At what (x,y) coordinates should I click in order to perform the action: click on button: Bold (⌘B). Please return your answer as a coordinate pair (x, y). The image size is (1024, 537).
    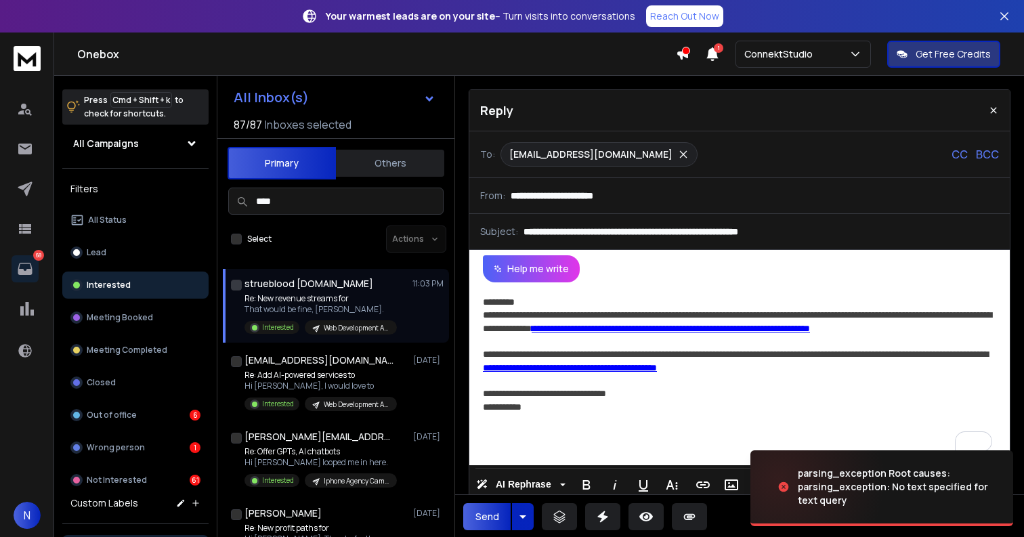
    Looking at the image, I should click on (586, 485).